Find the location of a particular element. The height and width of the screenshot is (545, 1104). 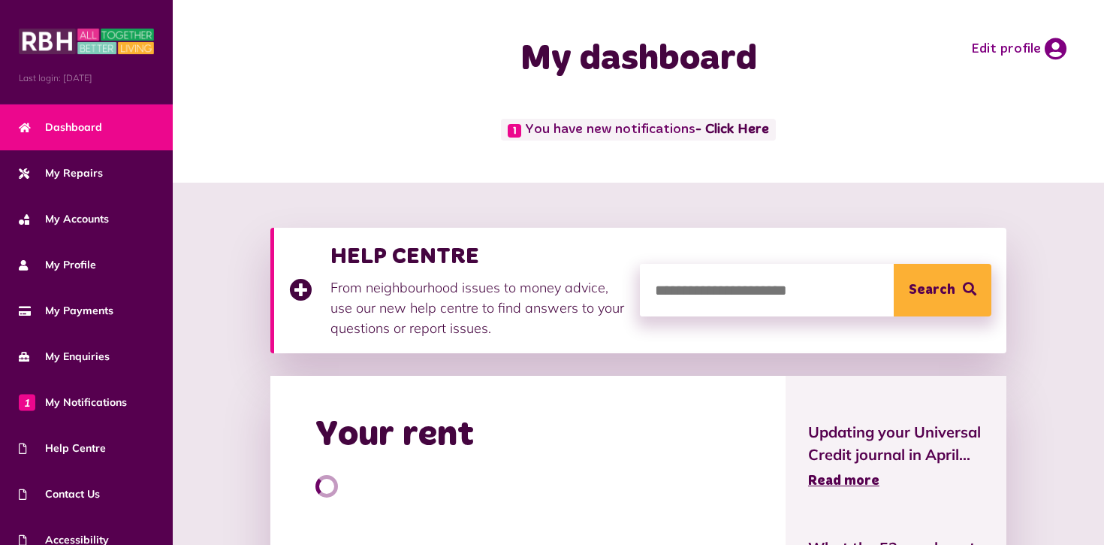

span: My Profile is located at coordinates (57, 264).